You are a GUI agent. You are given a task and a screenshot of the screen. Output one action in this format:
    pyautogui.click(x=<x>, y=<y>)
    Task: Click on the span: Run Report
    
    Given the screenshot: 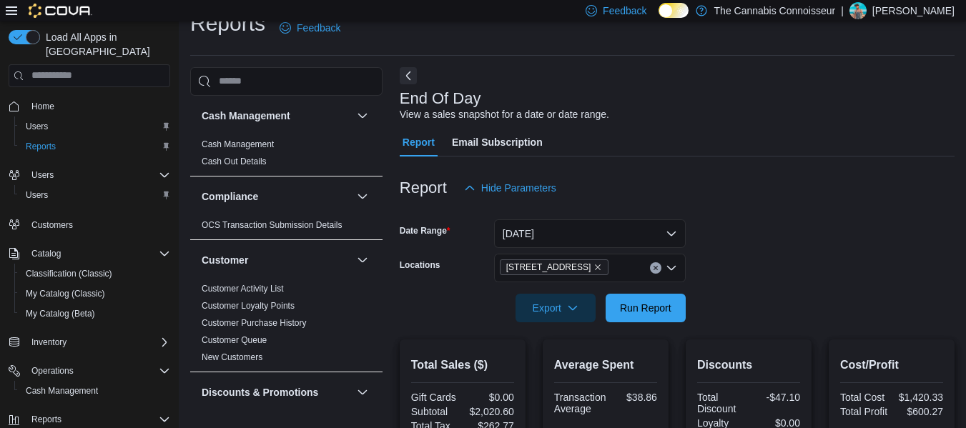 What is the action you would take?
    pyautogui.click(x=646, y=308)
    